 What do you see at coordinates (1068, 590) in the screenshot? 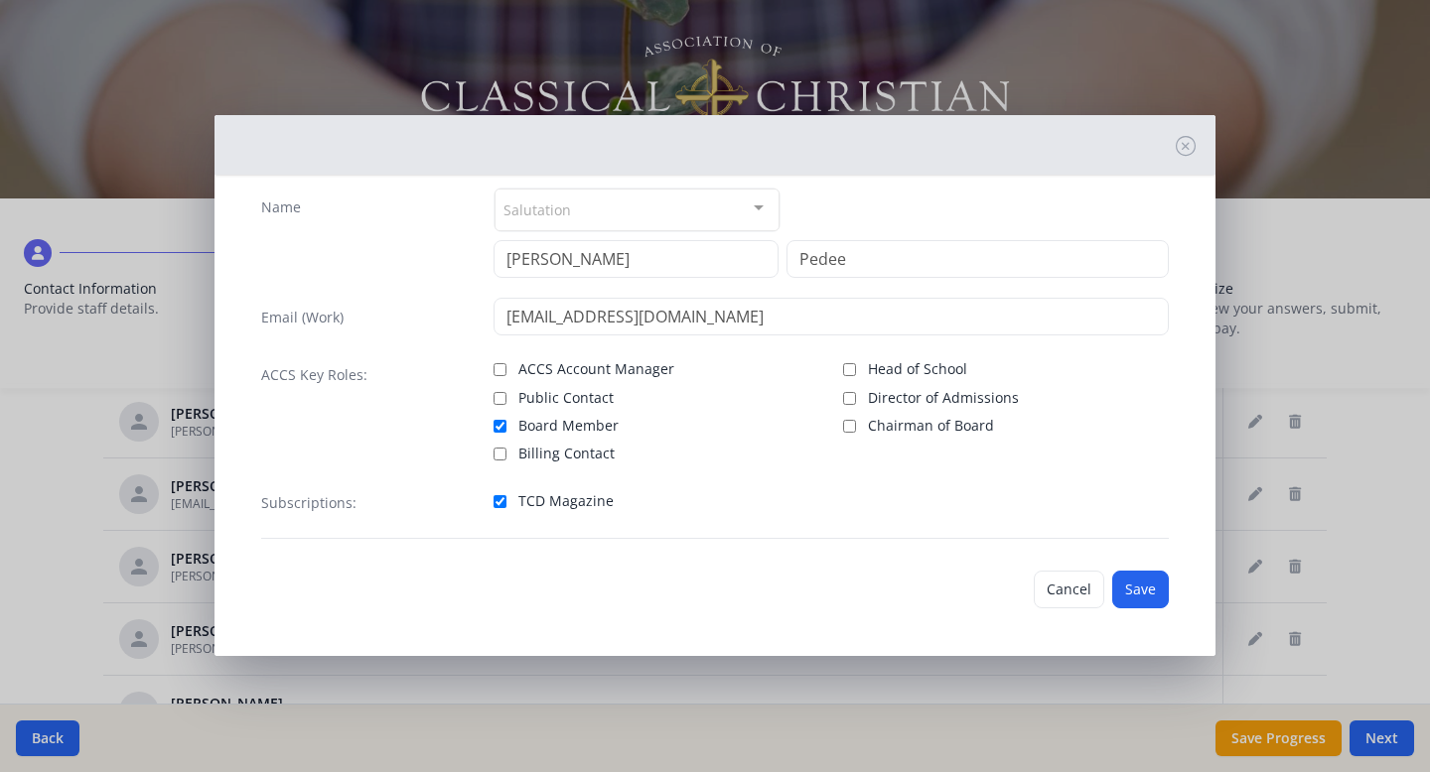
I see `button: Cancel` at bounding box center [1068, 590].